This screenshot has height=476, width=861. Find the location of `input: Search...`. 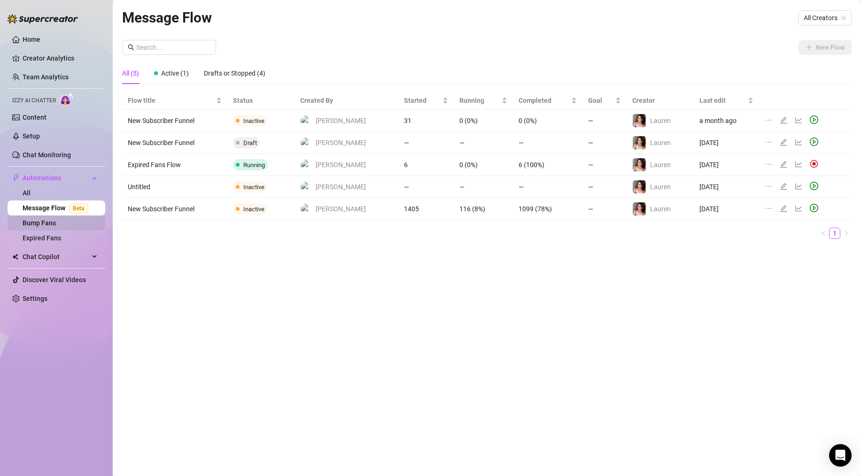

input: Search... is located at coordinates (173, 47).